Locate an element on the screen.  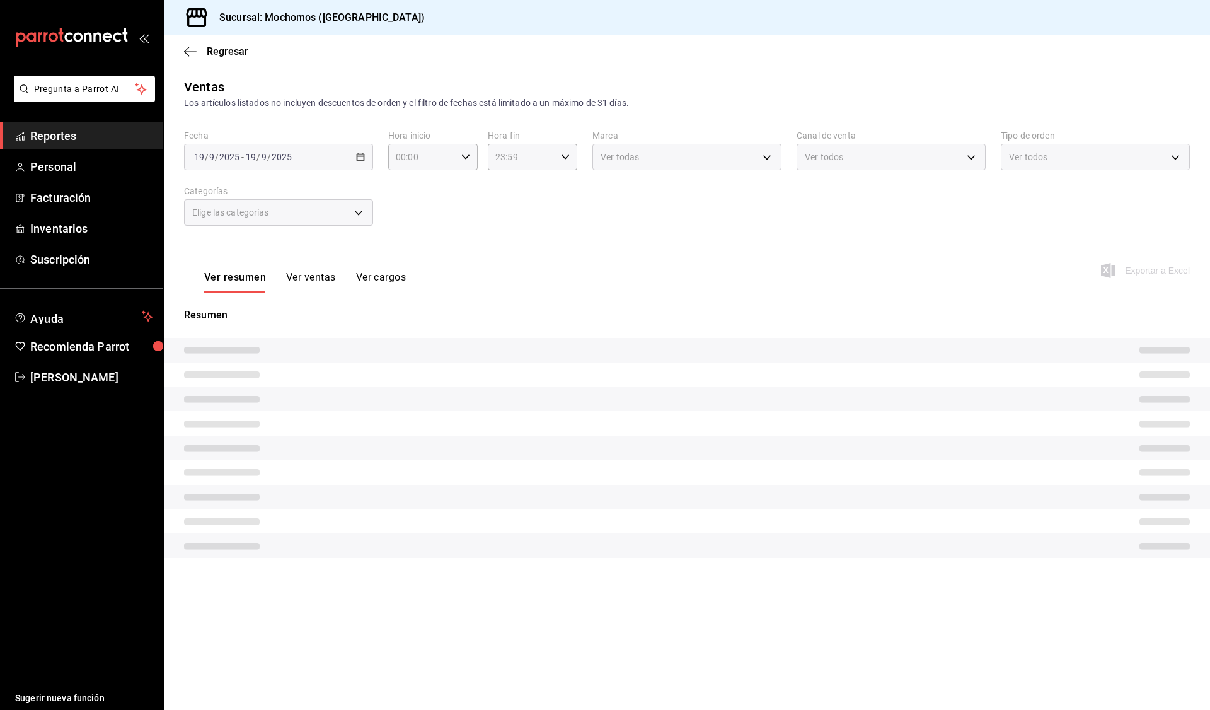
span: Facturación is located at coordinates (91, 197).